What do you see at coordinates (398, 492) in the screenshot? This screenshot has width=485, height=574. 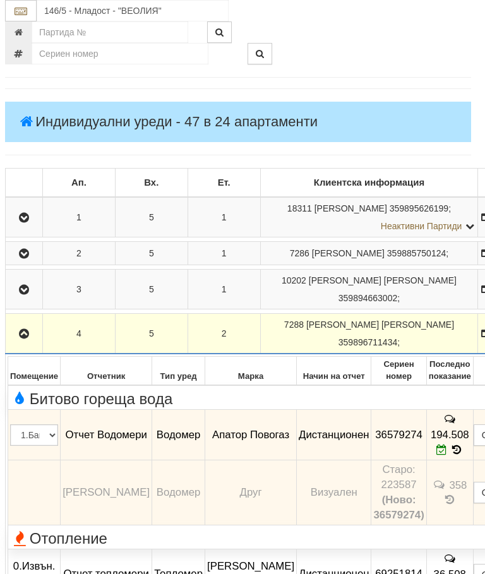 I see `td: Устройство със сериен номер 223587 беше подменено от устройство със сериен номер 36579274` at bounding box center [398, 492].